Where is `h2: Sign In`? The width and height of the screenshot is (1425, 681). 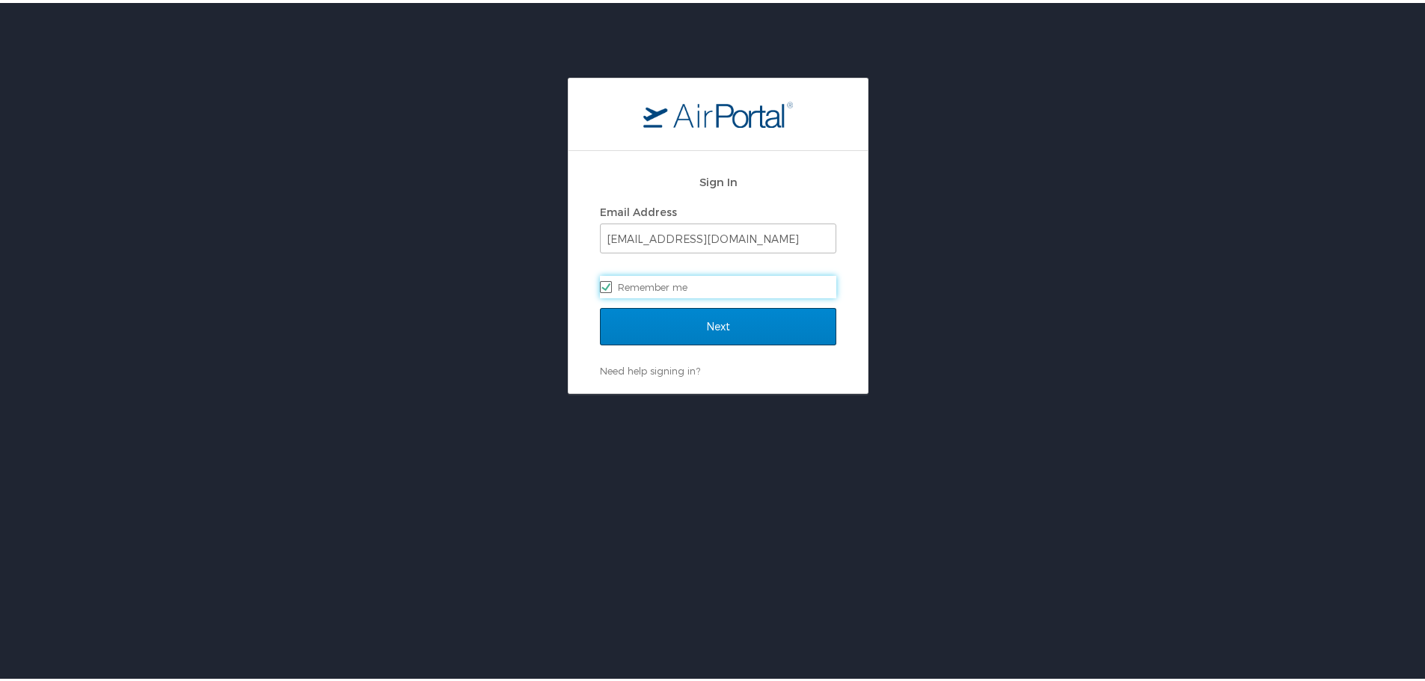 h2: Sign In is located at coordinates (718, 179).